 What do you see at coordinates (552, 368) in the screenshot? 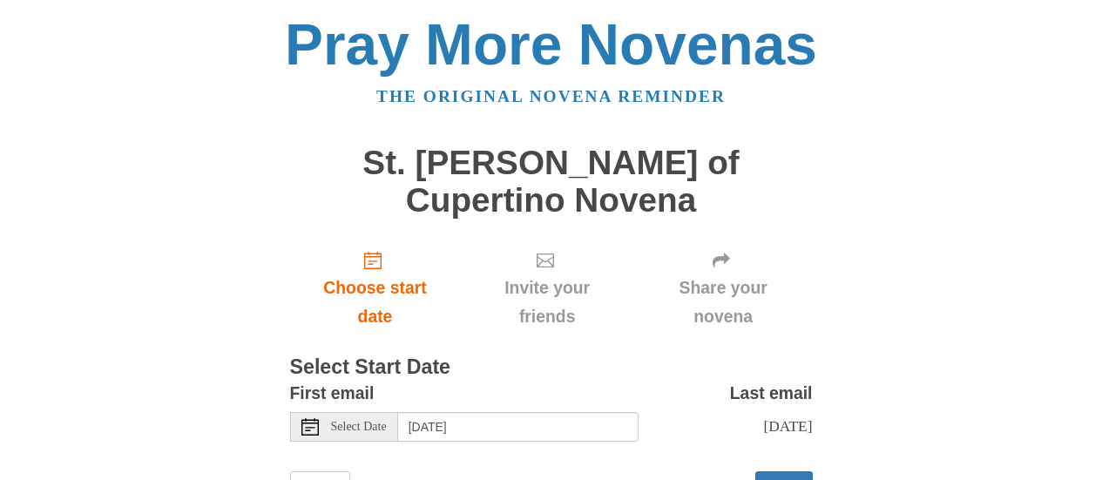
I see `h3: Select Start Date` at bounding box center [552, 368].